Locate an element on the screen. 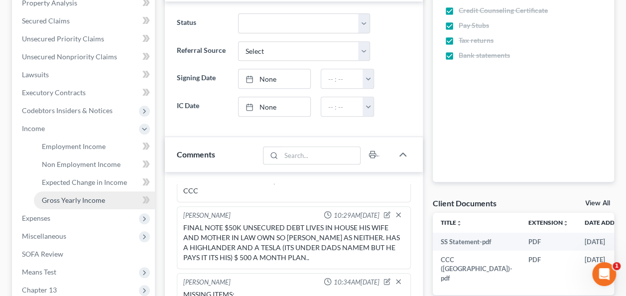 The image size is (626, 296). span: Expenses is located at coordinates (36, 218).